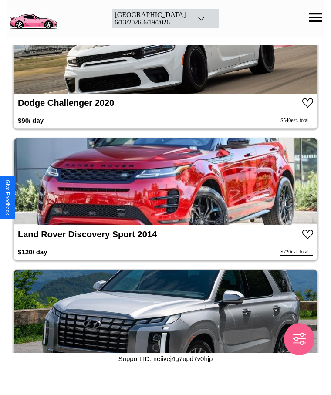 The height and width of the screenshot is (395, 331). I want to click on a: Dodge Challenger 2020, so click(66, 103).